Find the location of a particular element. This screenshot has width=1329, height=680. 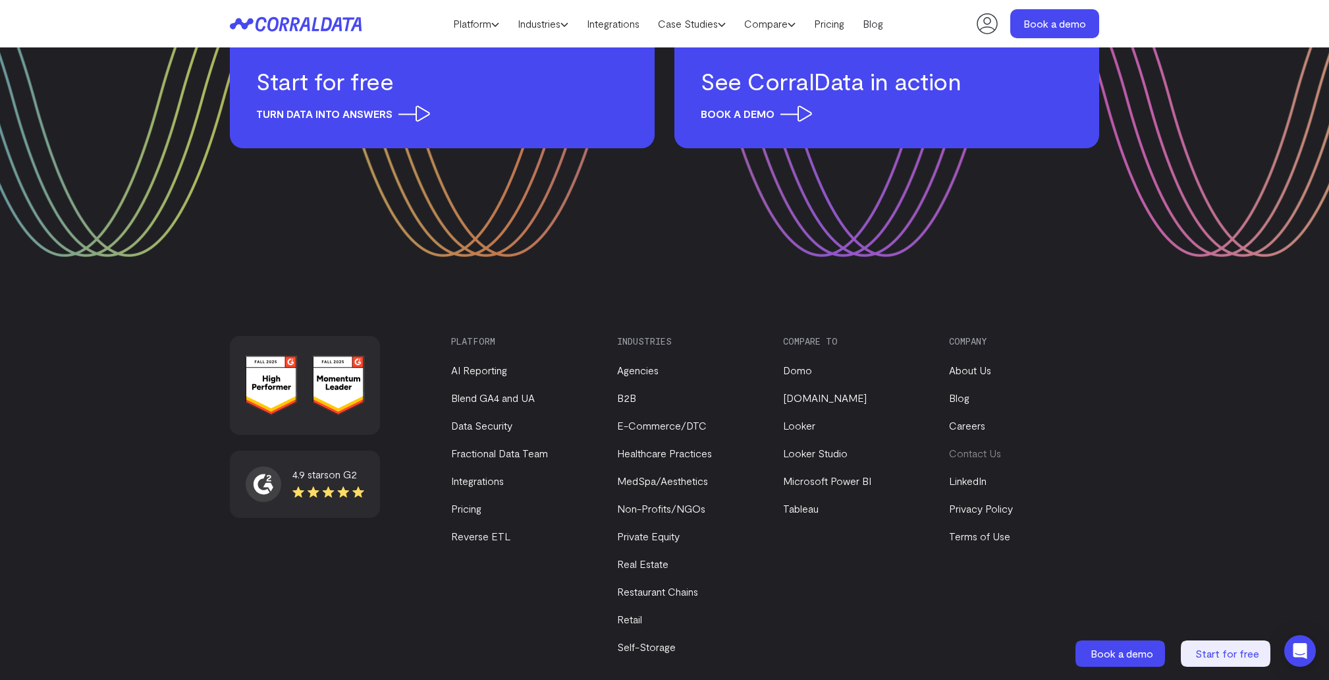

a: Restaurant Chains is located at coordinates (657, 591).